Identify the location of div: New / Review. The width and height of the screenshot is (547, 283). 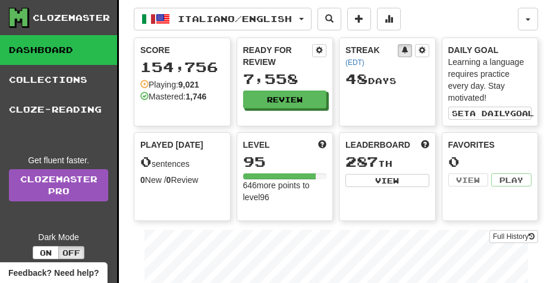
(182, 180).